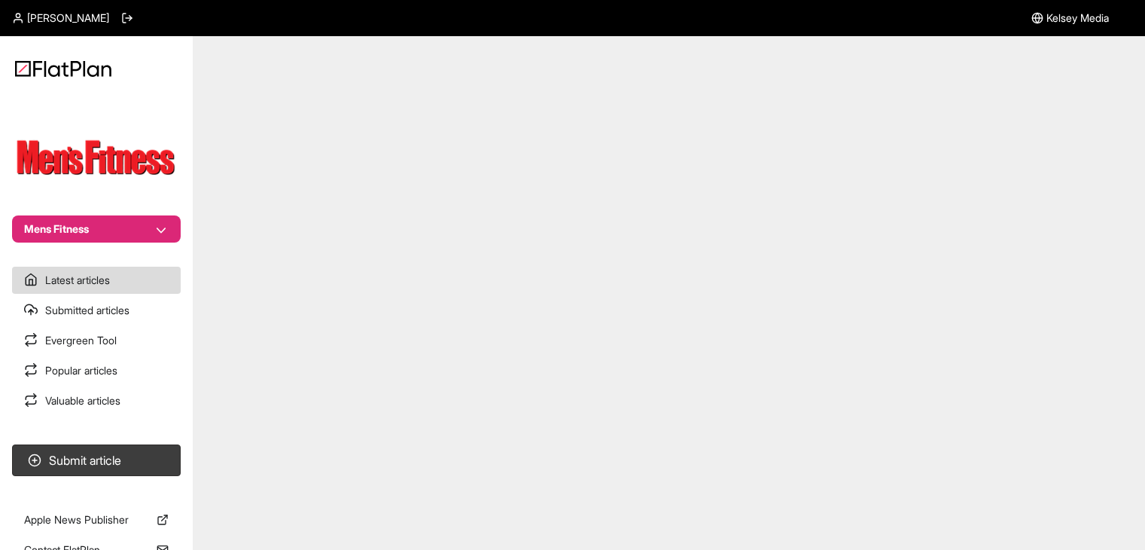  What do you see at coordinates (96, 310) in the screenshot?
I see `a: Submitted articles` at bounding box center [96, 310].